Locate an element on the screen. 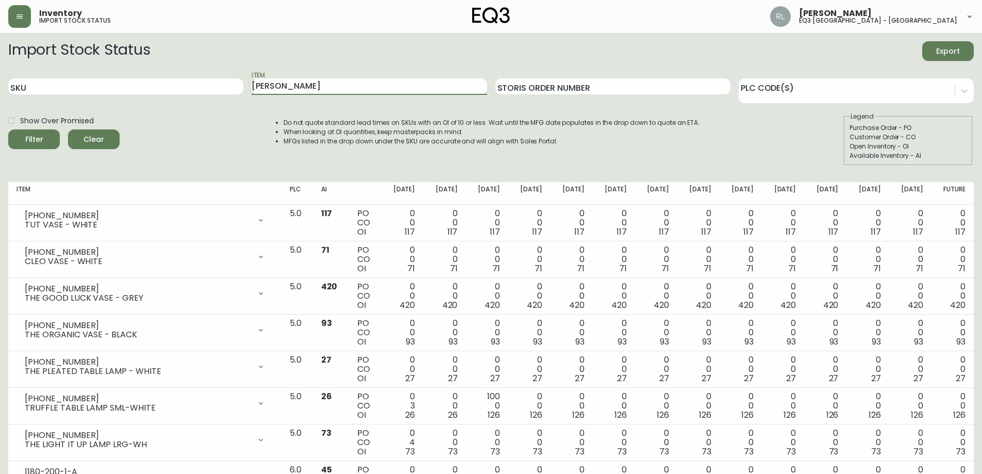 This screenshot has height=474, width=982. div: Available Inventory - AI is located at coordinates (908, 156).